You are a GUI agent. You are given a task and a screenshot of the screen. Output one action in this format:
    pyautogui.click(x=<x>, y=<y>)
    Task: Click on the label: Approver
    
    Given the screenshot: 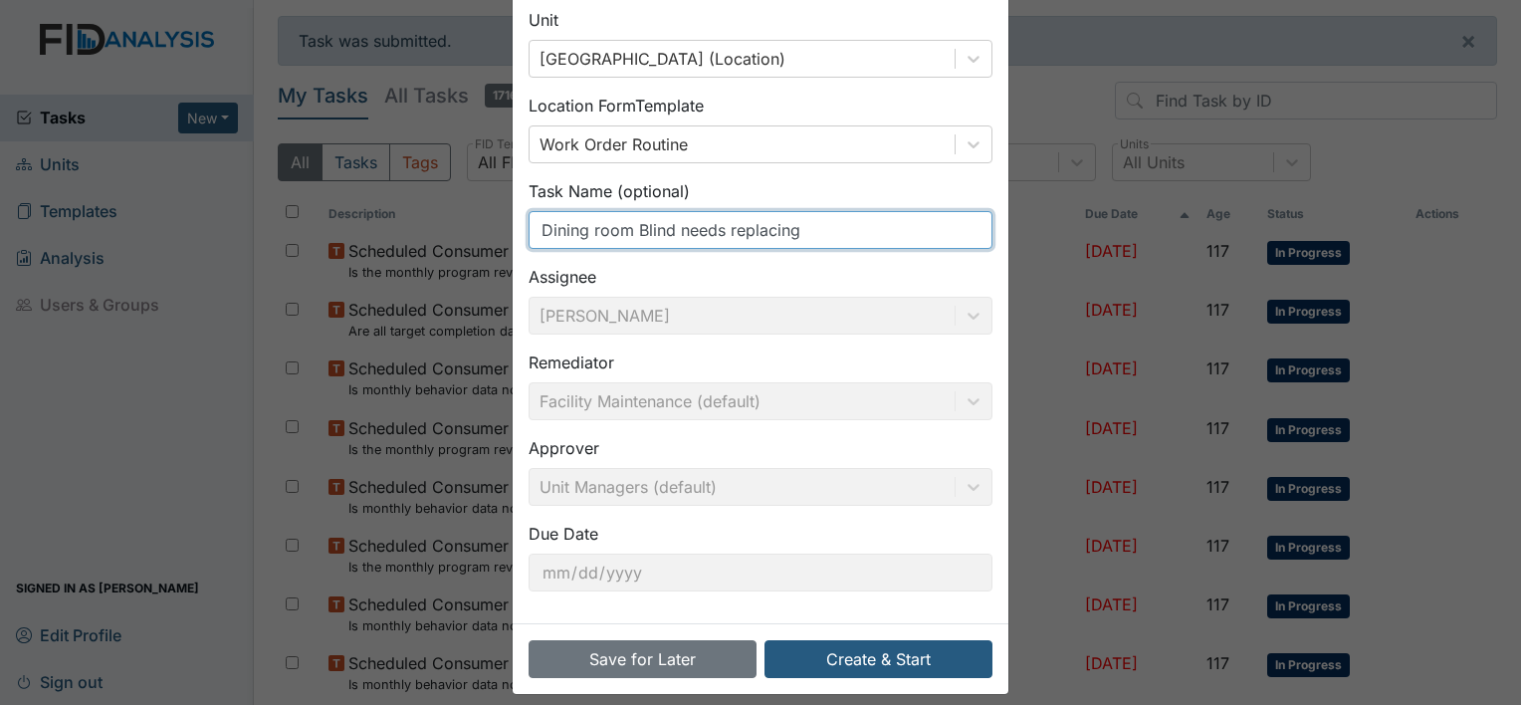 What is the action you would take?
    pyautogui.click(x=563, y=448)
    